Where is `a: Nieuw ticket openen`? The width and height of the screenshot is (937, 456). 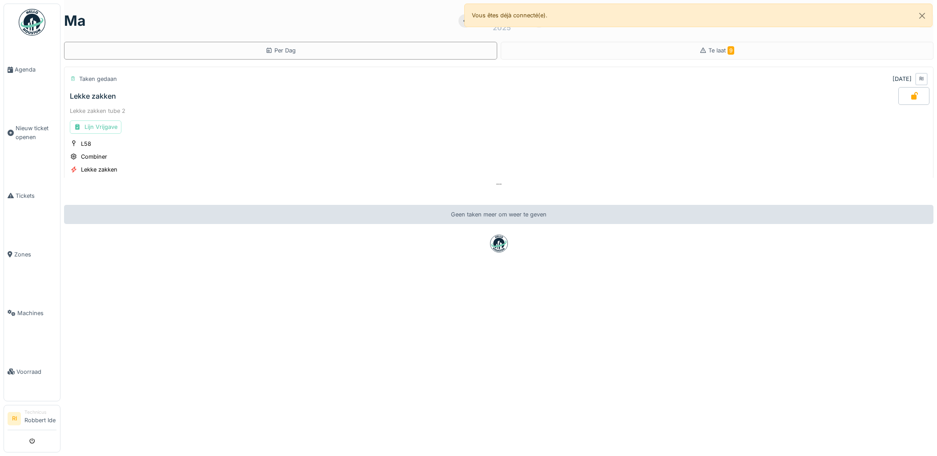 a: Nieuw ticket openen is located at coordinates (32, 133).